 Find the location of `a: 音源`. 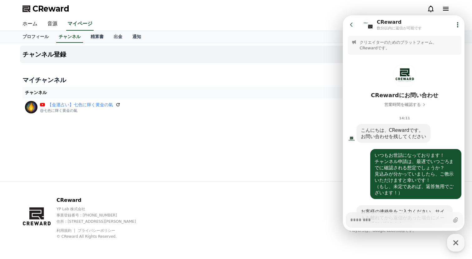

a: 音源 is located at coordinates (52, 24).